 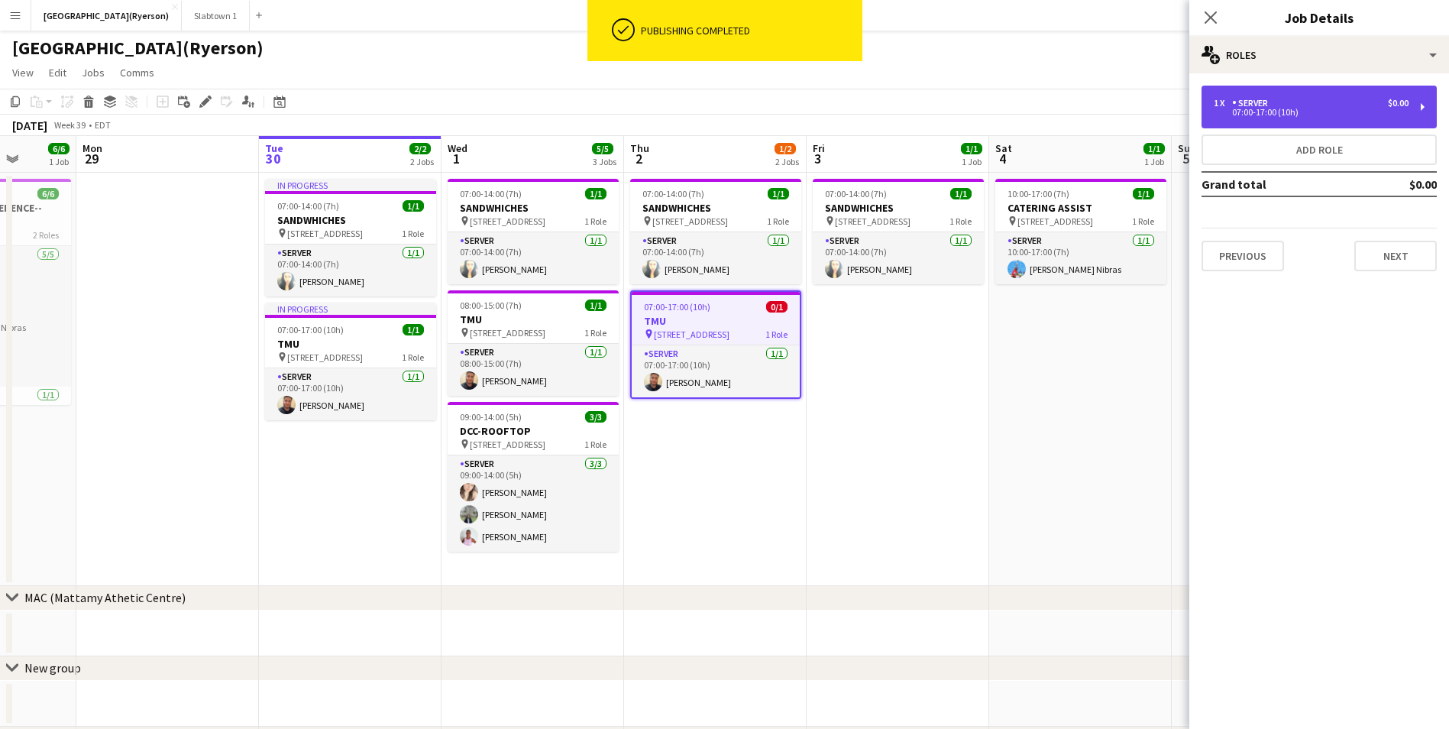 I want to click on div: $0.00, so click(x=1398, y=103).